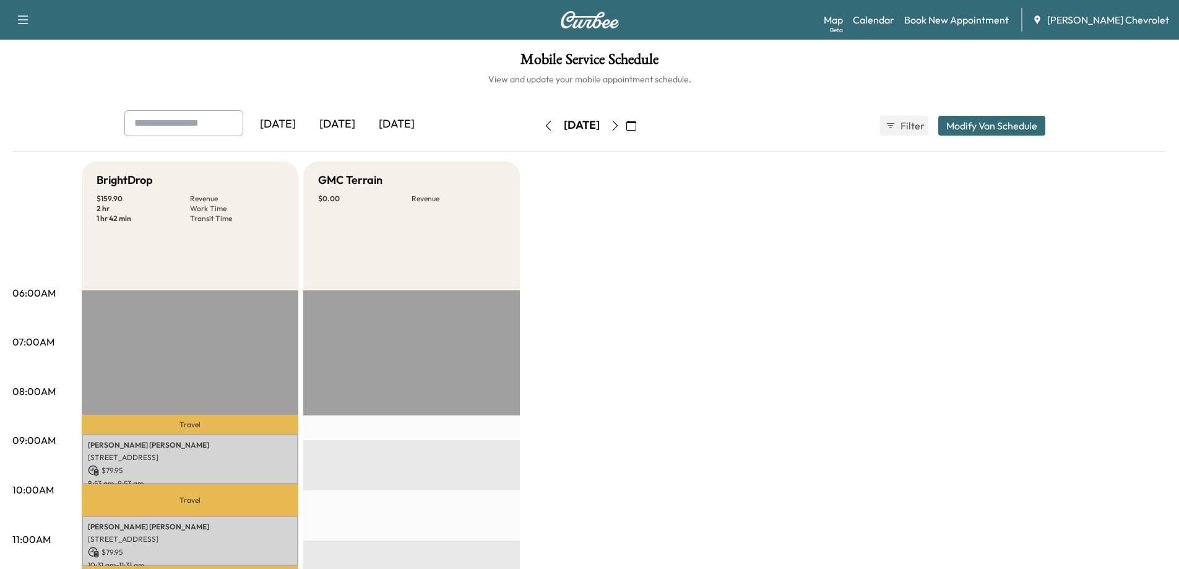 This screenshot has height=569, width=1179. Describe the element at coordinates (364, 199) in the screenshot. I see `p: $ 0.00` at that location.